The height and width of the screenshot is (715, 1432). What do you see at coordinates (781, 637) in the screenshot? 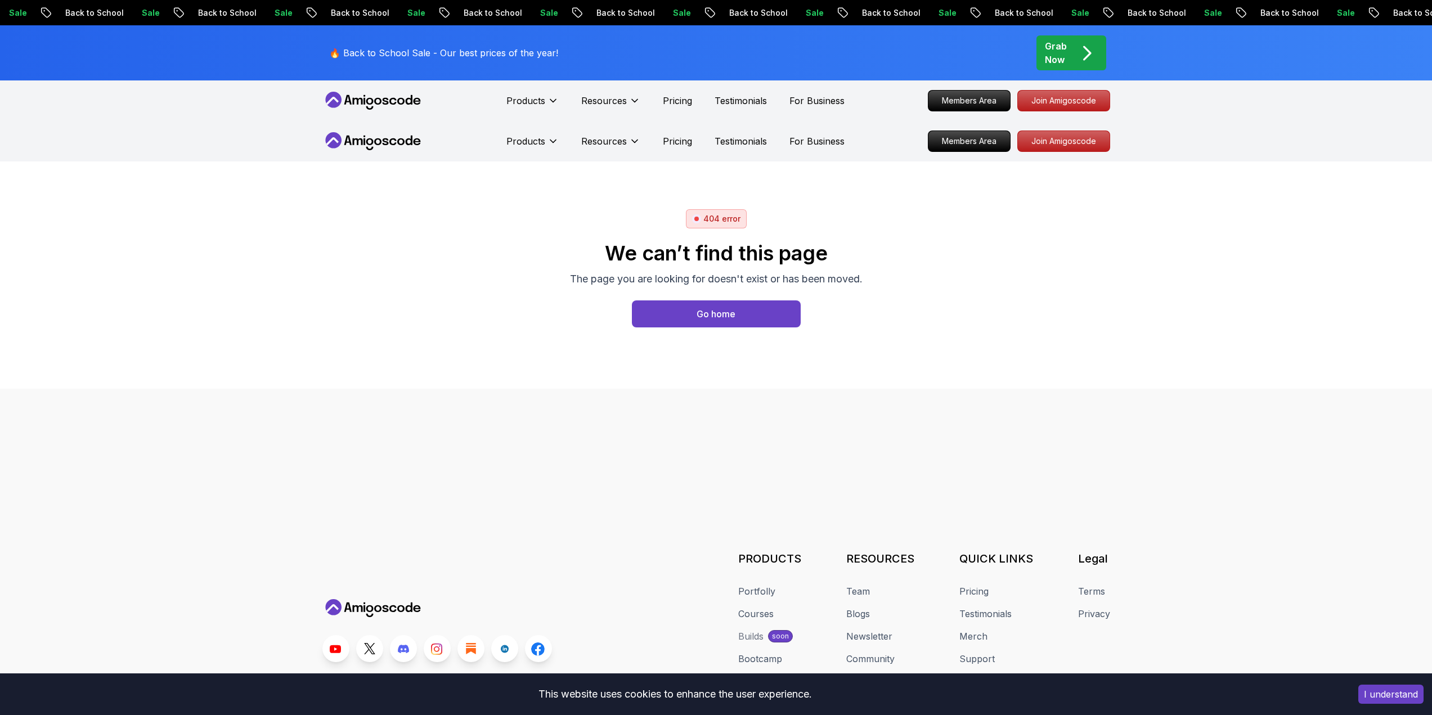
I see `p: soon` at bounding box center [781, 637].